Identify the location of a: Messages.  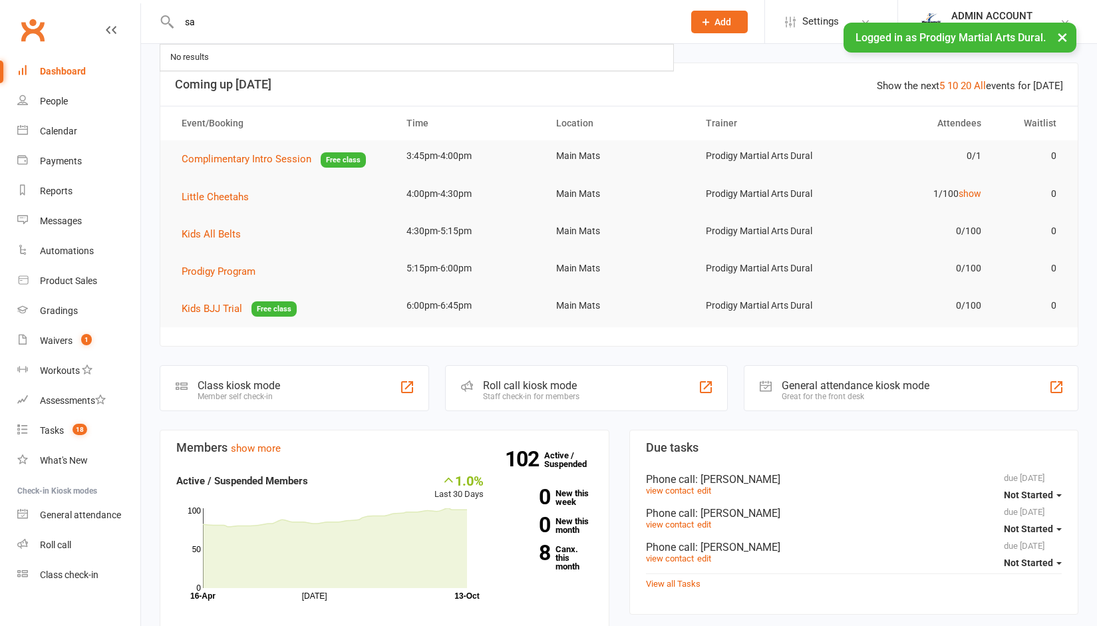
(79, 221).